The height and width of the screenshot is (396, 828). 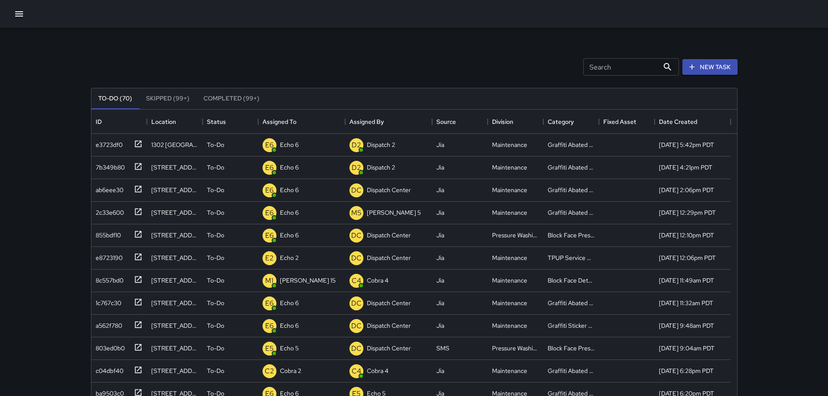 I want to click on div: Date Created, so click(x=678, y=122).